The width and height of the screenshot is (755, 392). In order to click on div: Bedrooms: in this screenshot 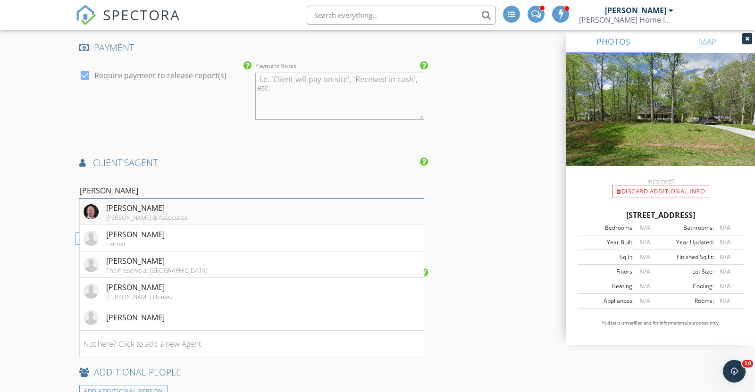, I will do `click(607, 228)`.